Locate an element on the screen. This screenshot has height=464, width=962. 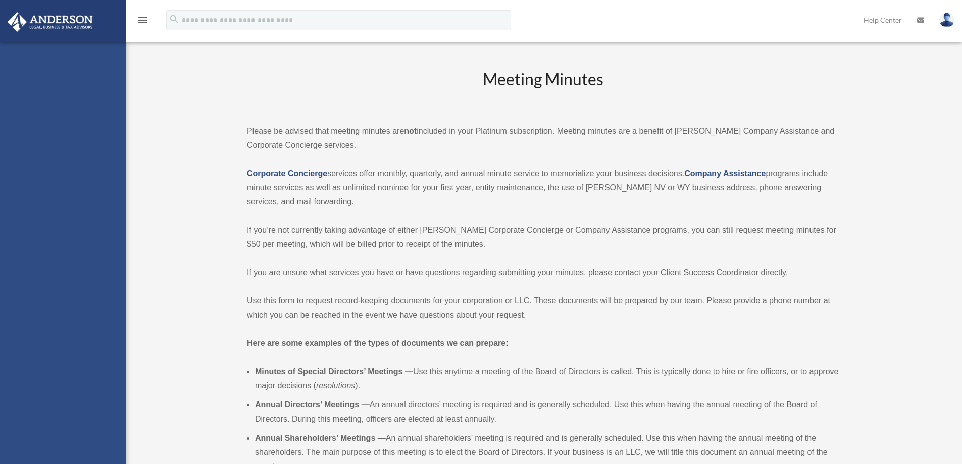
a: Company Assistance is located at coordinates (724, 173).